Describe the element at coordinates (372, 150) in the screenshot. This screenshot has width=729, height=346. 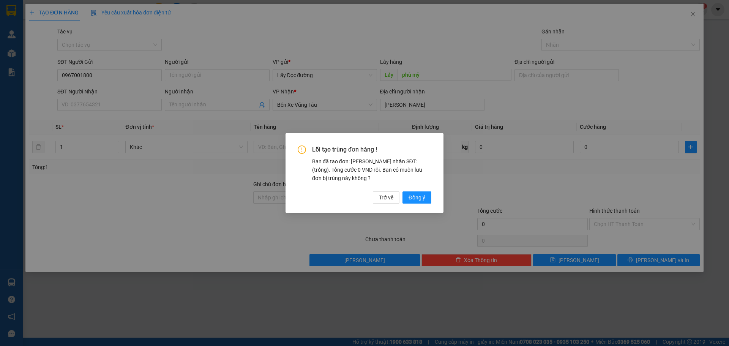
I see `span: Lỗi tạo trùng đơn hàng !` at that location.